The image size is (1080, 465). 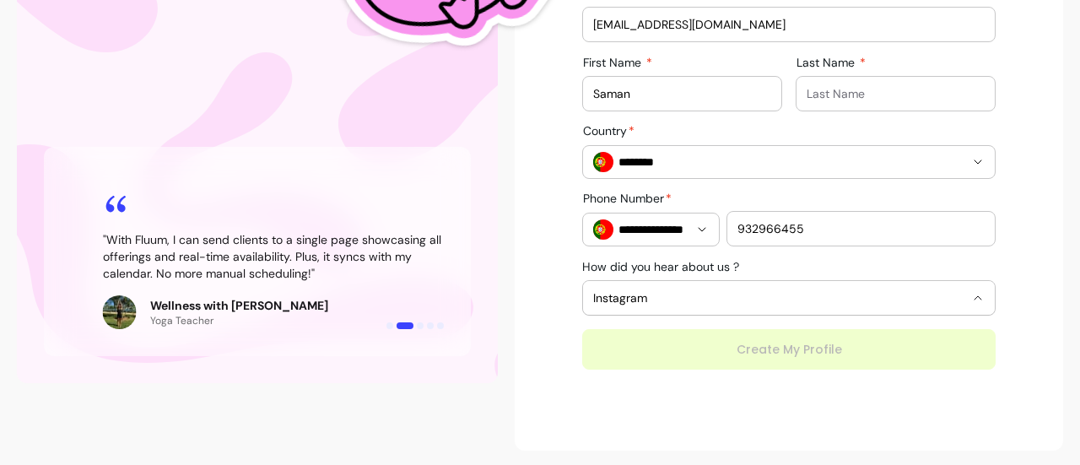 What do you see at coordinates (239, 321) in the screenshot?
I see `p: Yoga Teacher` at bounding box center [239, 321].